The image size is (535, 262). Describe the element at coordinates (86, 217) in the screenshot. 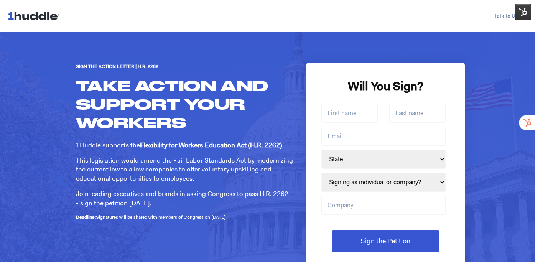

I see `strong: Deadline:` at that location.